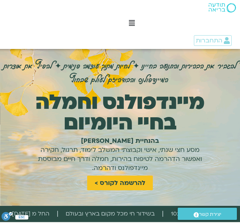 The width and height of the screenshot is (240, 223). What do you see at coordinates (120, 113) in the screenshot?
I see `h1: מיינדפולנס וחמלה בחיי היומיום` at bounding box center [120, 113].